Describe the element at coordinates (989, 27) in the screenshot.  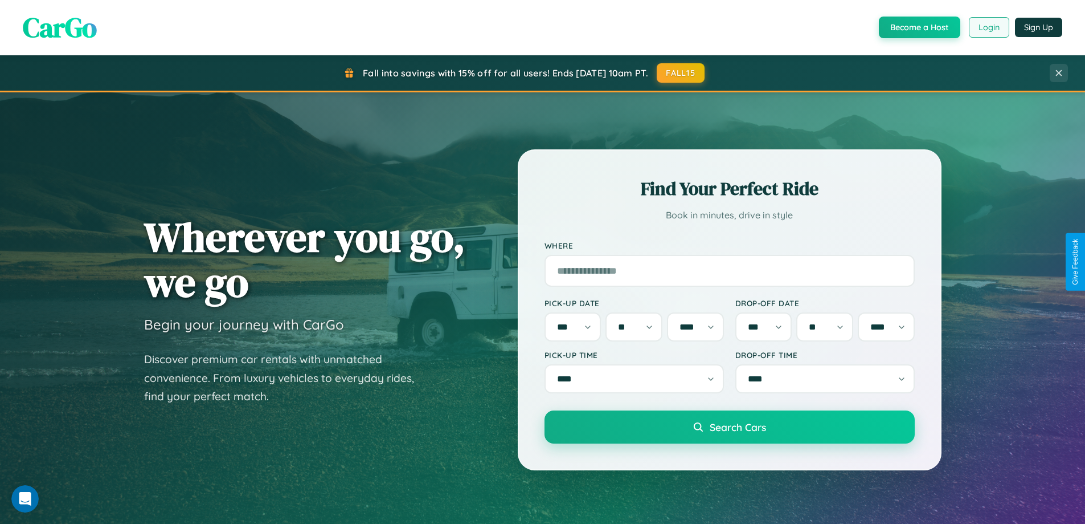
I see `button: Login` at that location.